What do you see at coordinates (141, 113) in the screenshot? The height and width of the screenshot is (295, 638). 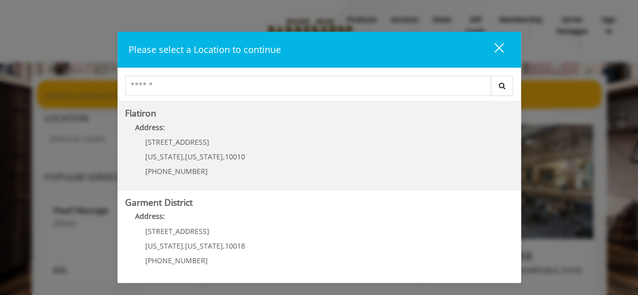 I see `b: Flatiron` at bounding box center [141, 113].